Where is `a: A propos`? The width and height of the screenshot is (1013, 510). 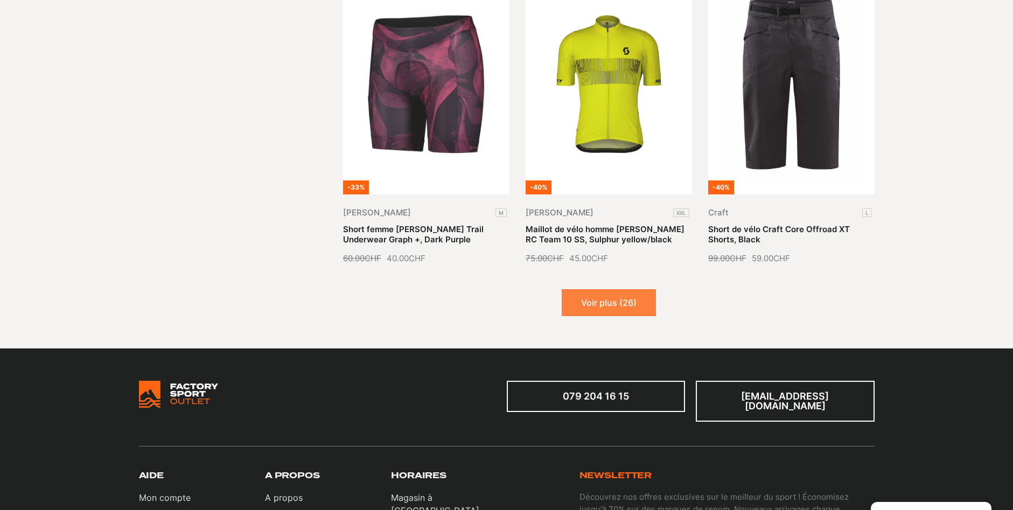 a: A propos is located at coordinates (284, 498).